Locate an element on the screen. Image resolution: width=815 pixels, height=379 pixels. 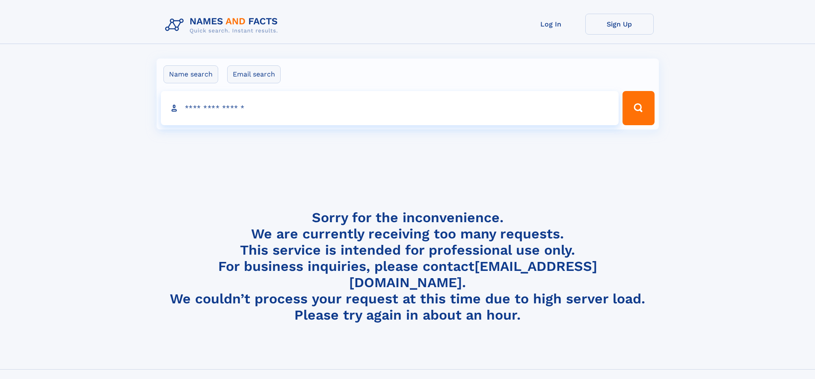
label: Name search is located at coordinates (191, 74).